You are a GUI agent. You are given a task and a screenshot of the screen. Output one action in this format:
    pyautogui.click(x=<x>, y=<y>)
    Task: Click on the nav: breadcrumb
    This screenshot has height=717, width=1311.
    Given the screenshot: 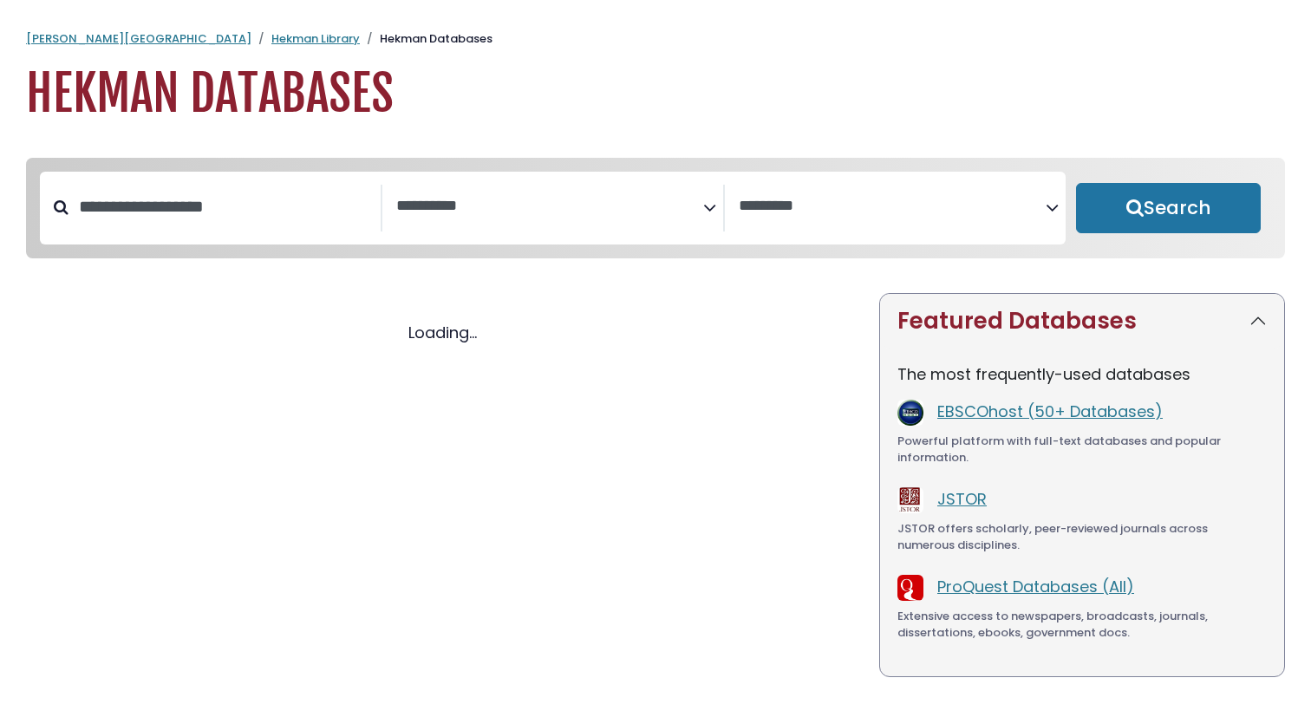 What is the action you would take?
    pyautogui.click(x=655, y=39)
    